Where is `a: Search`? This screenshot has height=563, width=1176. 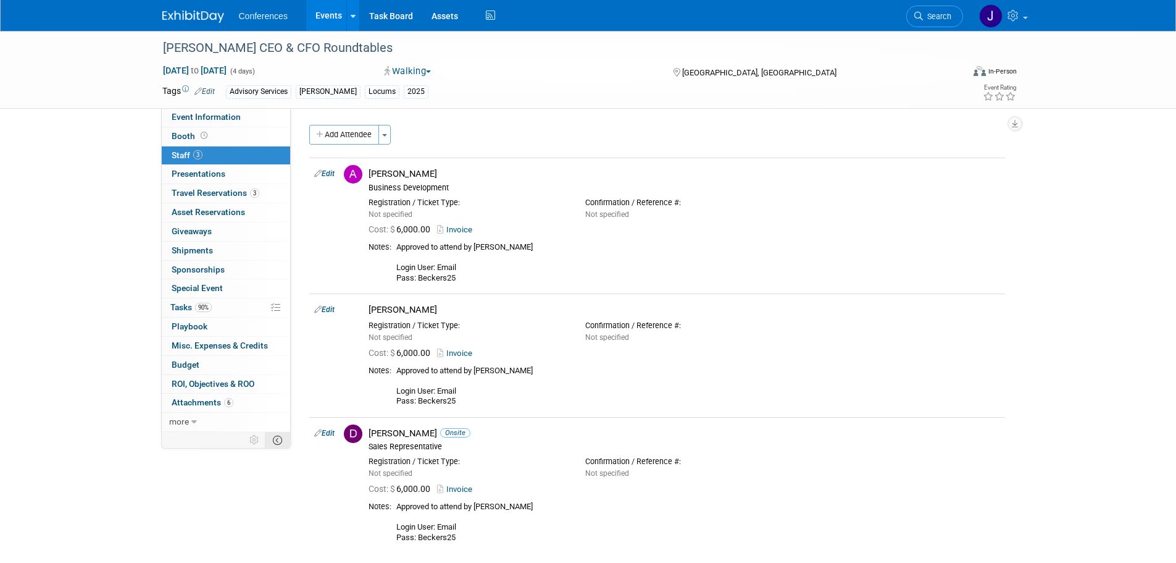 a: Search is located at coordinates (935, 16).